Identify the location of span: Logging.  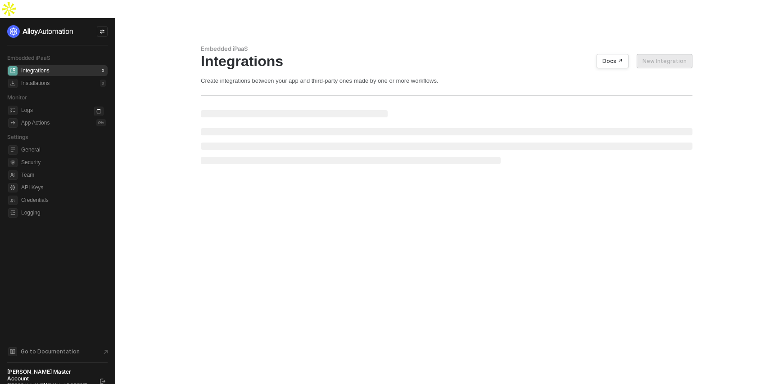
(63, 213).